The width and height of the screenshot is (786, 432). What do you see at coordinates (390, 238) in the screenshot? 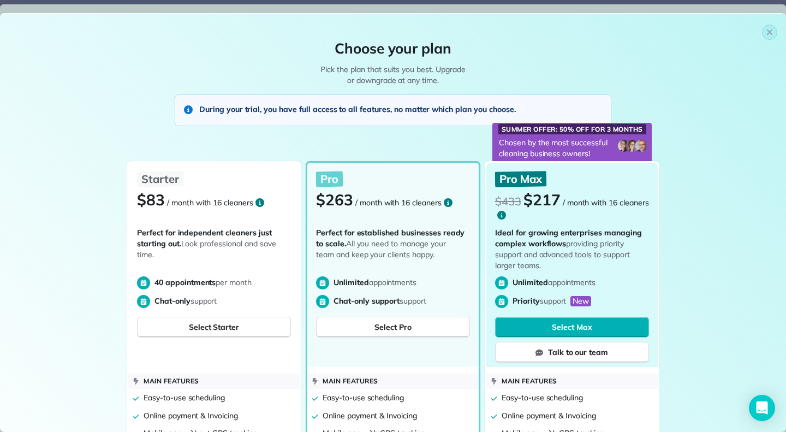
I see `span: Perfect for established businesses ready to scale.` at bounding box center [390, 238].